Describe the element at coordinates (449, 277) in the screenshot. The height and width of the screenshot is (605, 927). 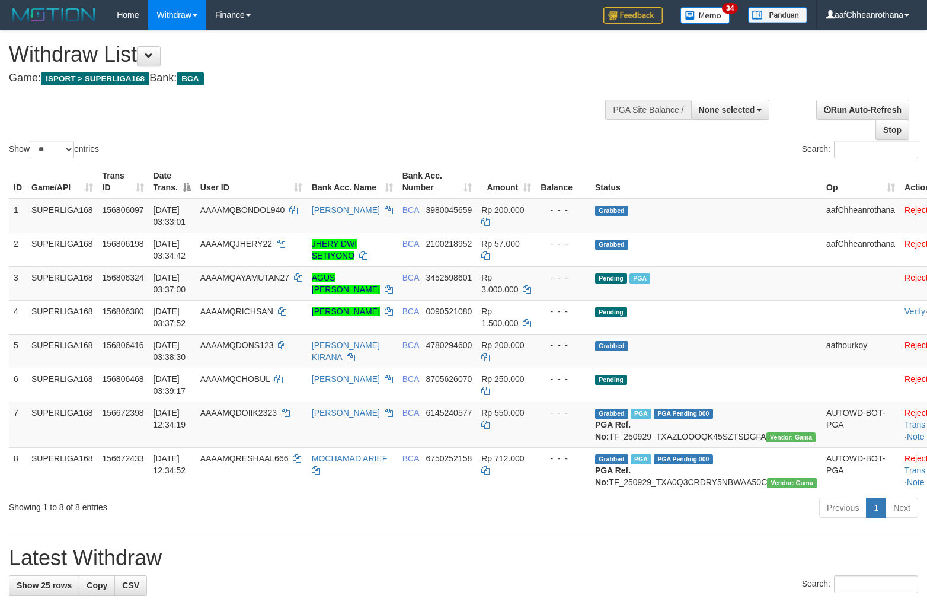
I see `span: Copy 3452598601 to clipboard` at that location.